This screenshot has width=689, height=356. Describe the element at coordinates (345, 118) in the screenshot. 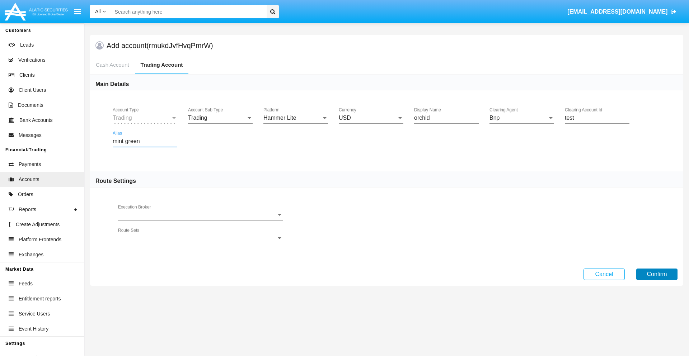

I see `span: USD` at that location.